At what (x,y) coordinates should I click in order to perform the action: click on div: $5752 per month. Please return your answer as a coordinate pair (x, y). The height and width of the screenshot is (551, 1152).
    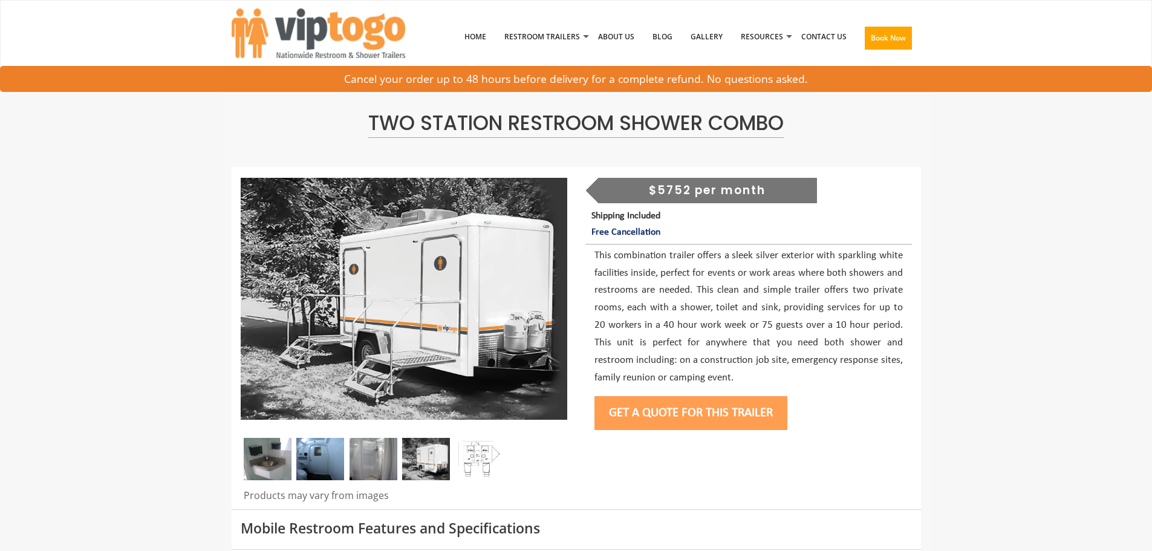
    Looking at the image, I should click on (707, 190).